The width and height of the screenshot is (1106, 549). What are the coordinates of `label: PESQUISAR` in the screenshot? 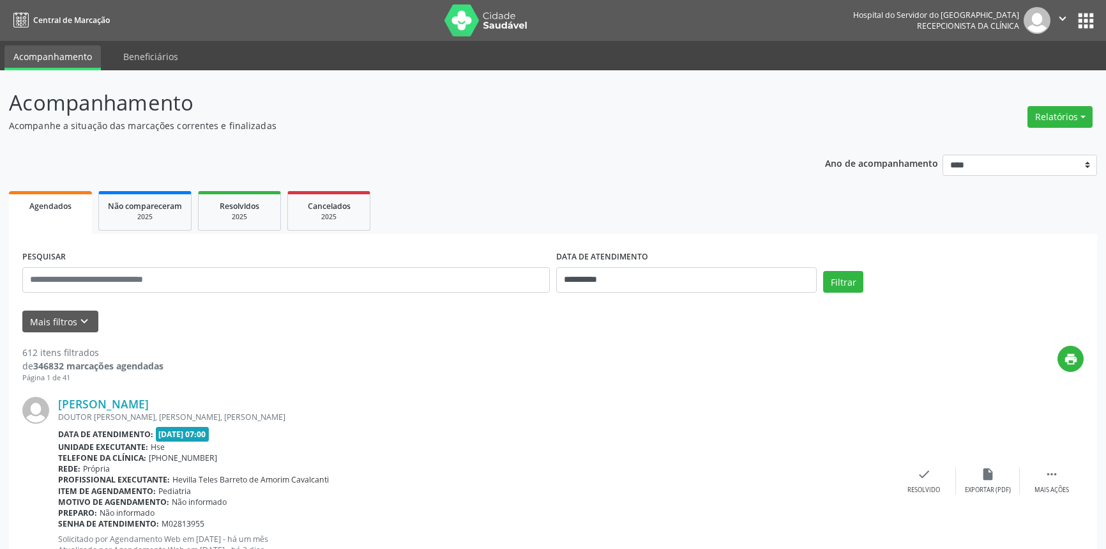 It's located at (44, 257).